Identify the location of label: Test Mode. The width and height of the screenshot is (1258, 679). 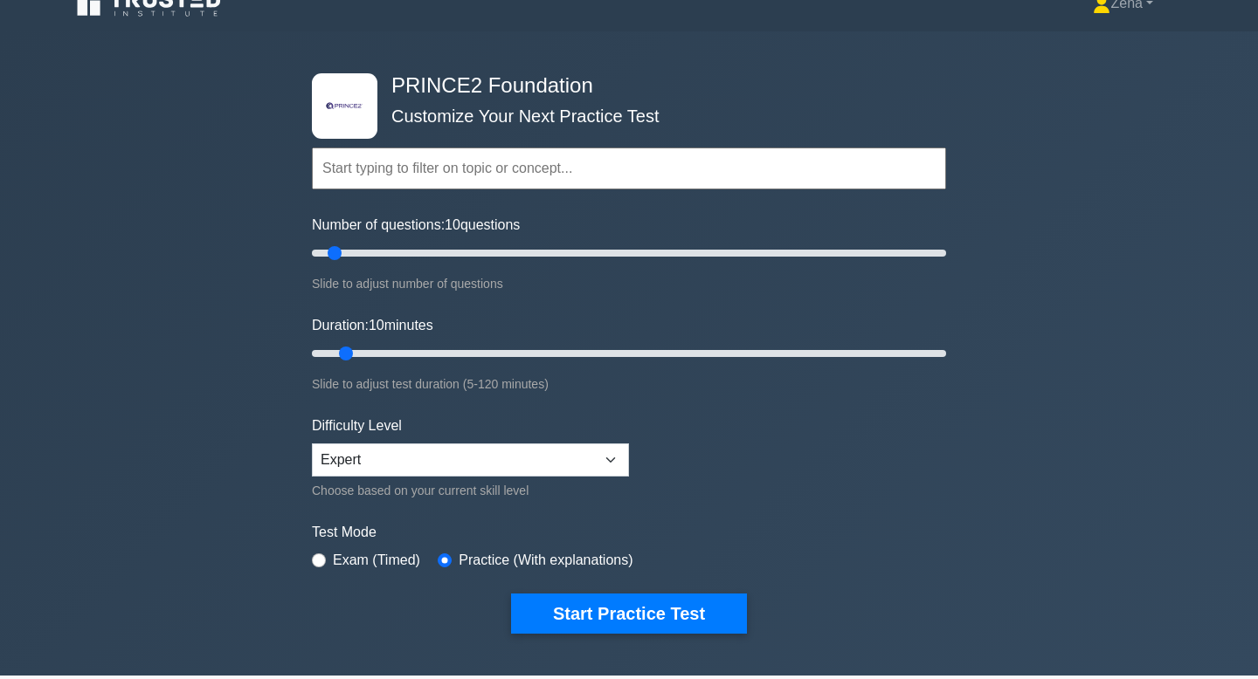
(629, 533).